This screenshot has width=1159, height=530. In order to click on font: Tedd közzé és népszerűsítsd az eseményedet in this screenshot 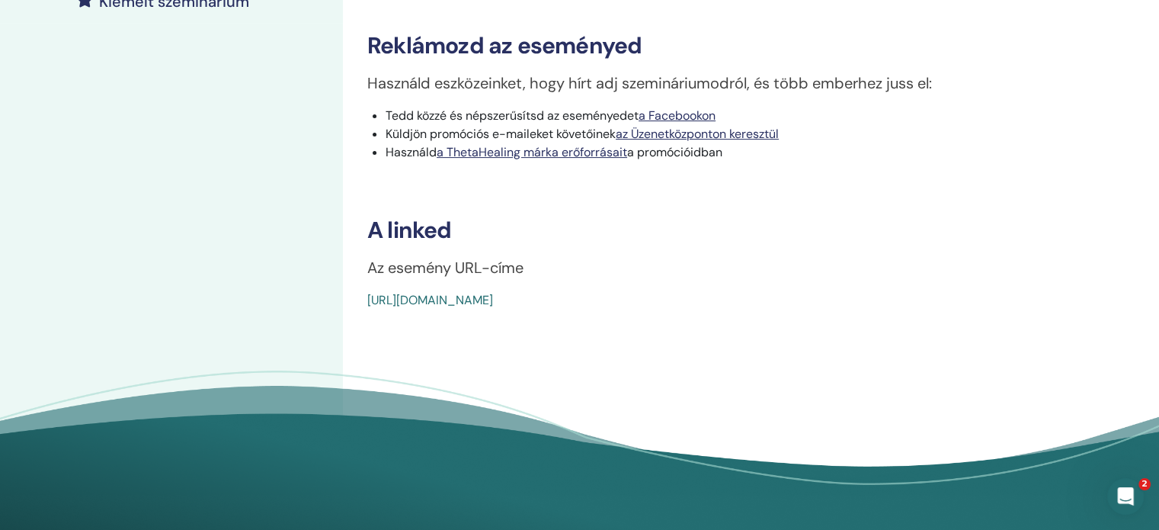, I will do `click(512, 115)`.